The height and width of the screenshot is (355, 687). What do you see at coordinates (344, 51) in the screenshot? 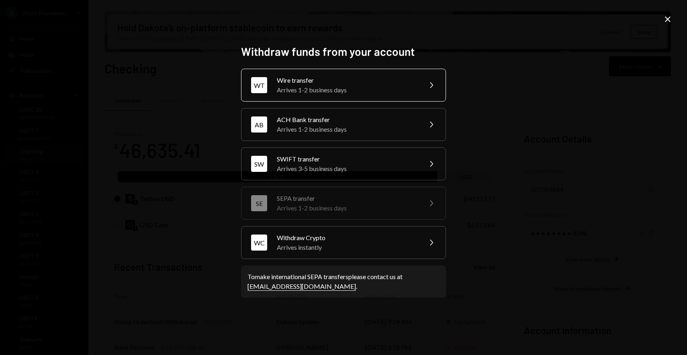
I see `h2: Withdraw funds from your account` at bounding box center [344, 51].